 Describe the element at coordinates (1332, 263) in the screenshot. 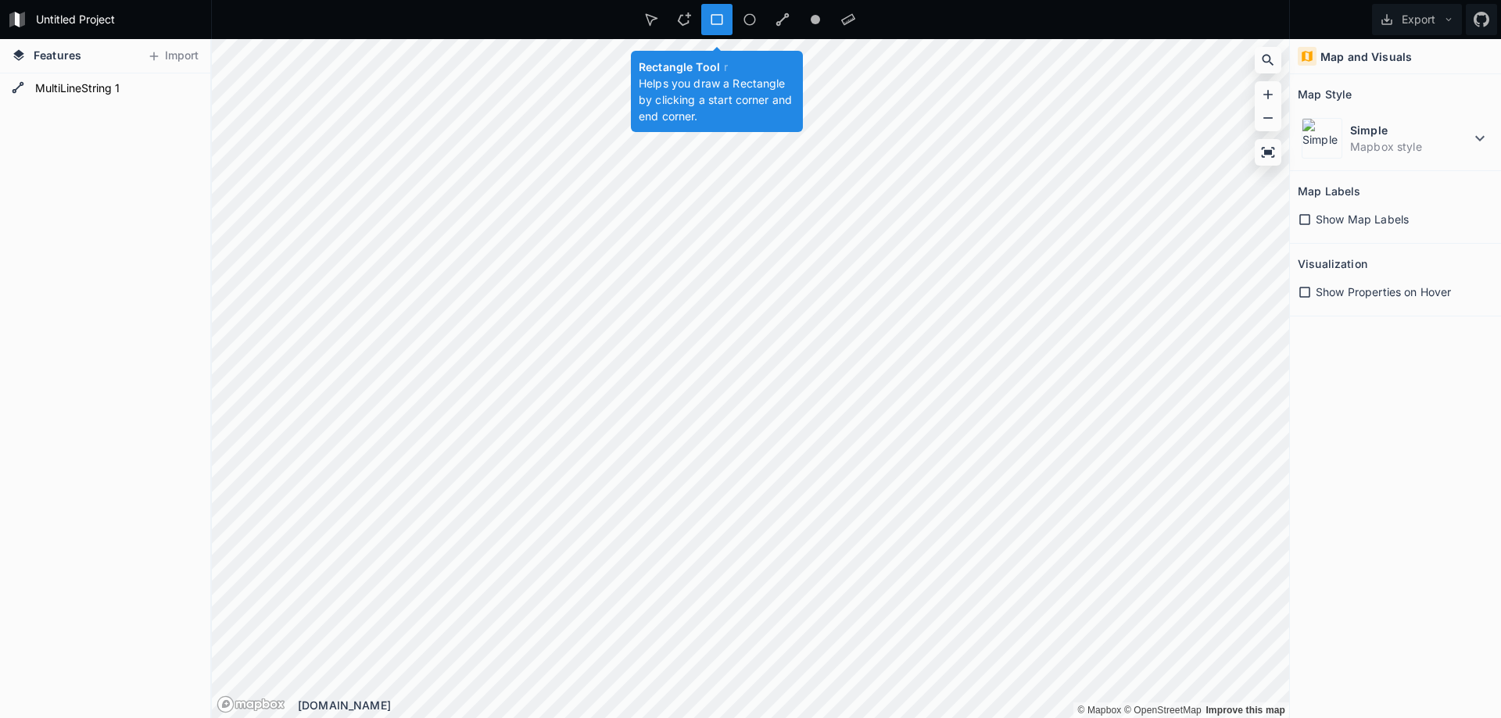

I see `h2: Visualization` at that location.